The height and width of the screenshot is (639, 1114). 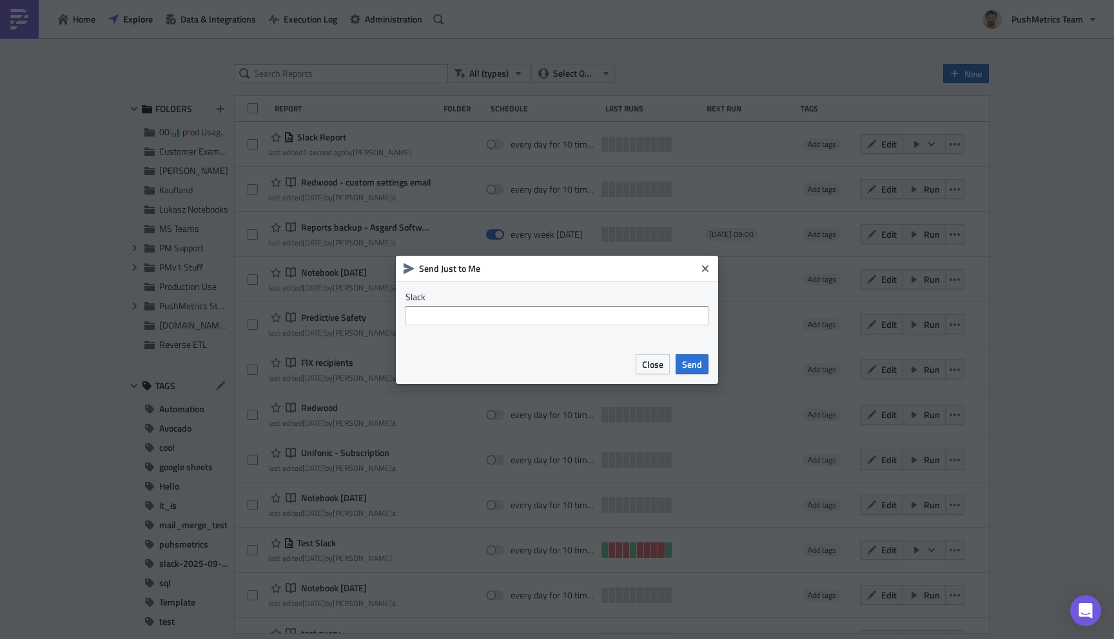 I want to click on div: Open Intercom Messenger, so click(x=1085, y=611).